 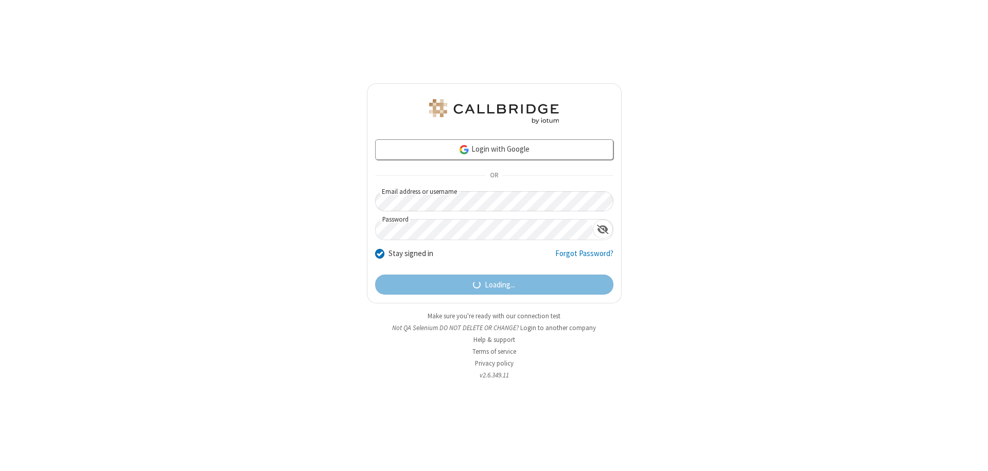 I want to click on span: Loading..., so click(x=500, y=285).